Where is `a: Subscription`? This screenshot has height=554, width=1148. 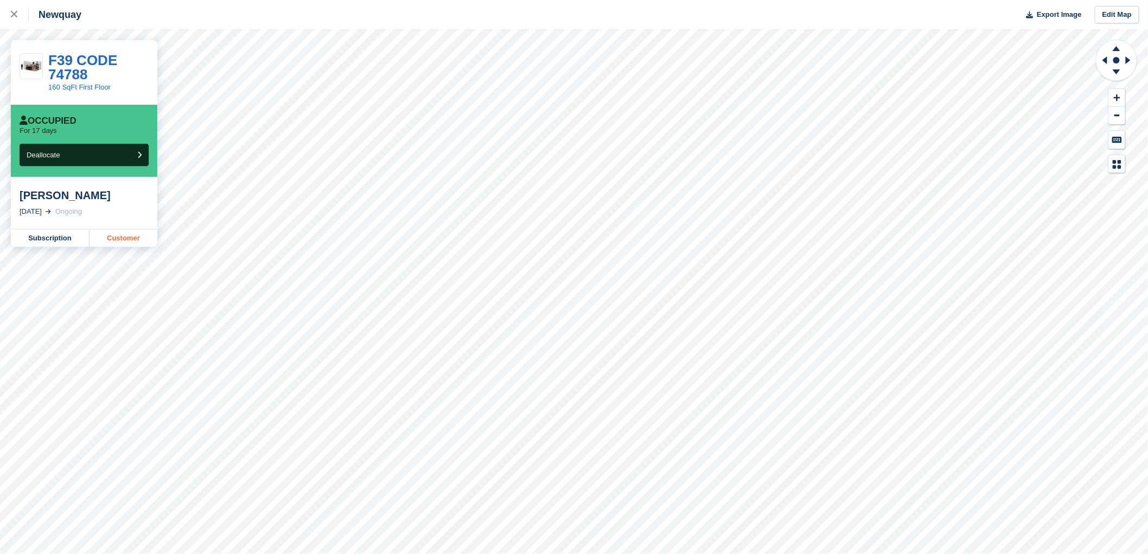
a: Subscription is located at coordinates (50, 238).